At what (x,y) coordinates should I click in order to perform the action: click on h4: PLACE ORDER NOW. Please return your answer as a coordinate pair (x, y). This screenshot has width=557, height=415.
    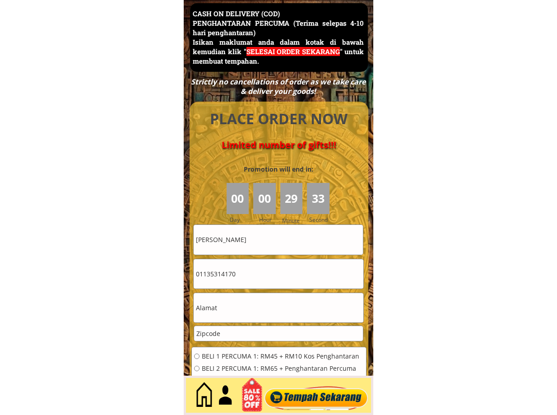
    Looking at the image, I should click on (279, 119).